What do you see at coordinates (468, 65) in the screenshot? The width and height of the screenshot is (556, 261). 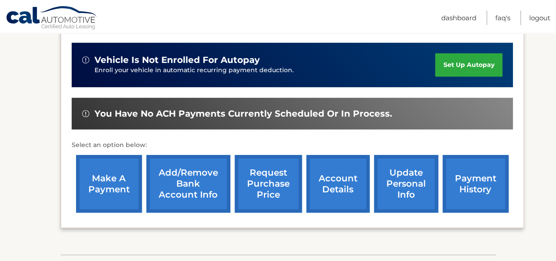 I see `a: set up autopay` at bounding box center [468, 65].